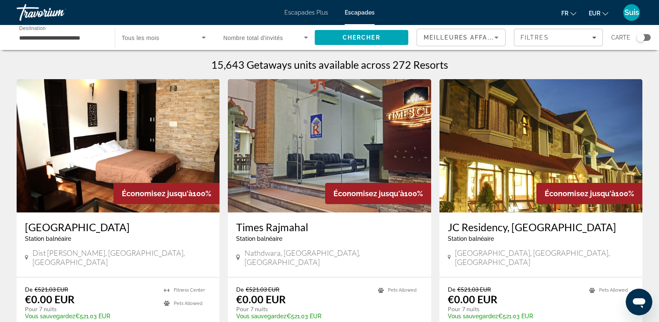 The height and width of the screenshot is (322, 659). I want to click on button: Menu utilisateur, so click(632, 12).